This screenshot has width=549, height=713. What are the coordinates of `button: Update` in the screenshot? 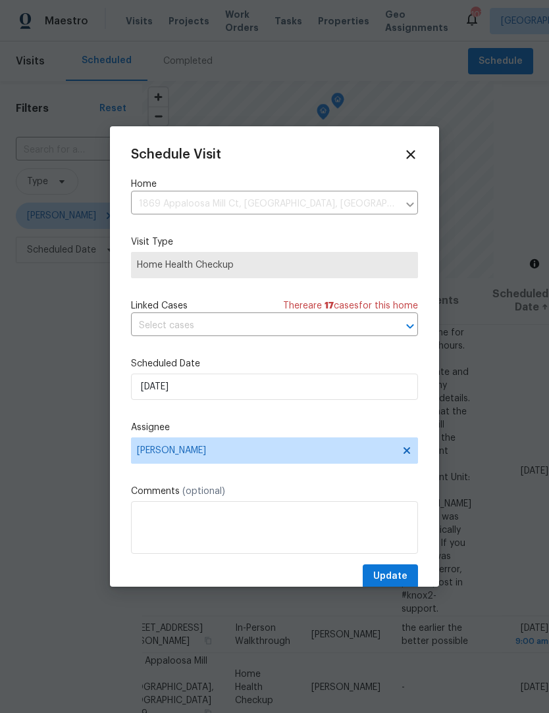 It's located at (390, 576).